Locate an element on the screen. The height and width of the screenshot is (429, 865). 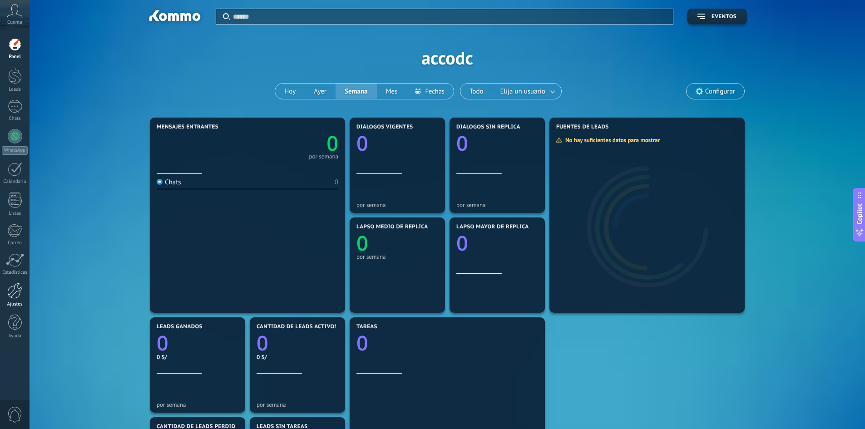
div: 0 is located at coordinates (336, 182).